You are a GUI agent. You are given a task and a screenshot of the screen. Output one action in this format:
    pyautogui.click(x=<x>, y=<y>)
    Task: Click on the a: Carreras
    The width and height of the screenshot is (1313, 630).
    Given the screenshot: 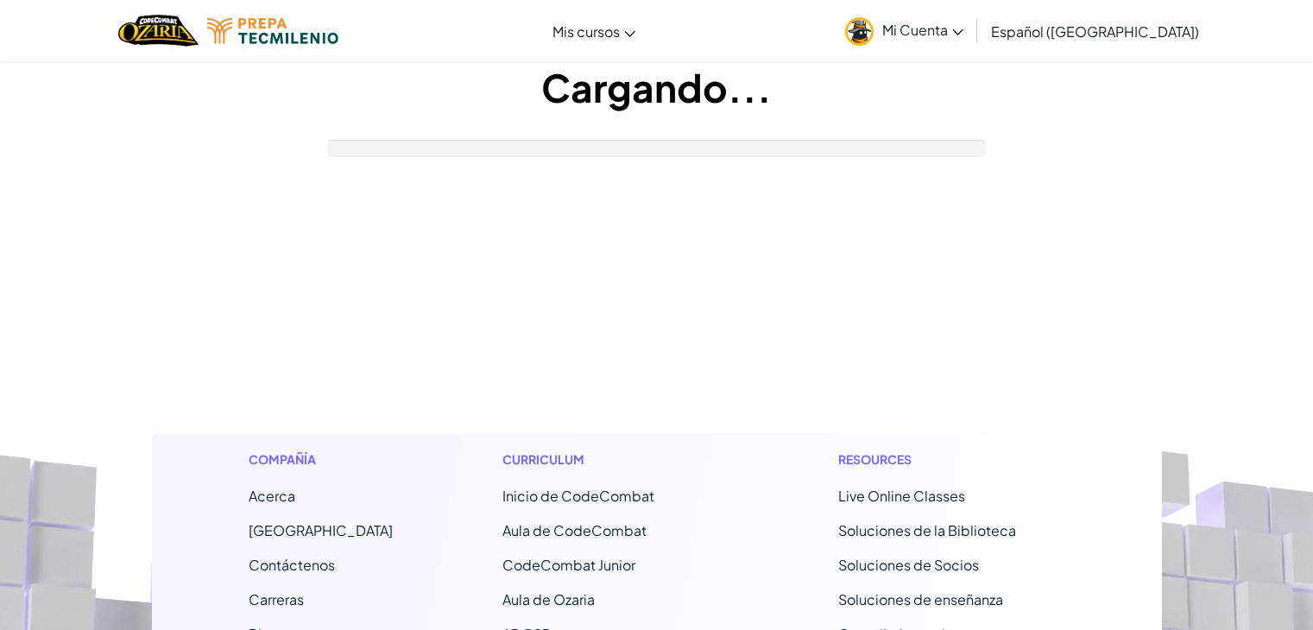 What is the action you would take?
    pyautogui.click(x=276, y=599)
    